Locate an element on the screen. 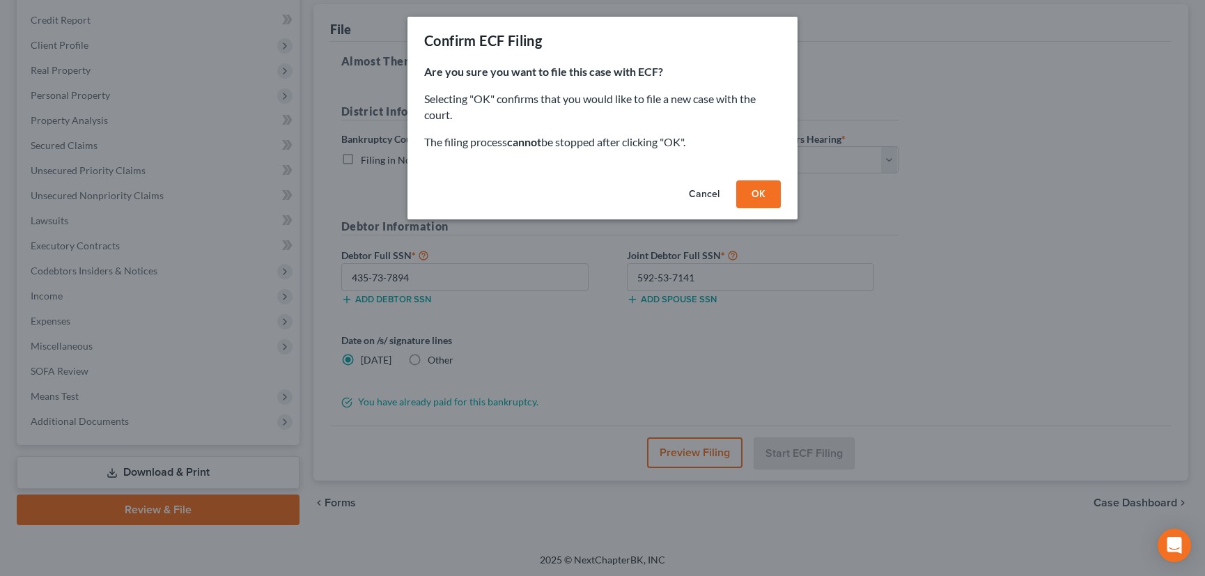  button: OK is located at coordinates (758, 194).